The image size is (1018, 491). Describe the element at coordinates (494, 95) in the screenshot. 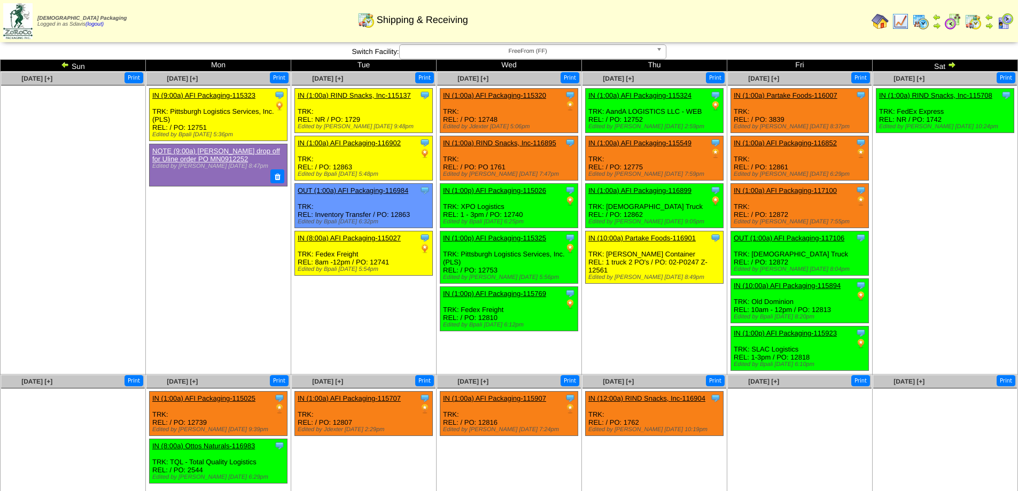

I see `a: IN (1:00a) AFI Packaging-115320` at that location.